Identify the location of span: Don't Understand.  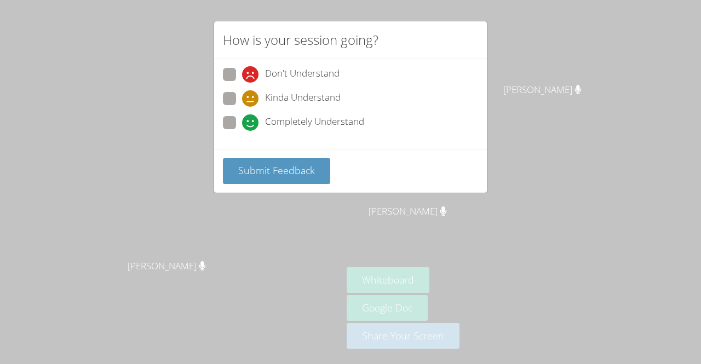
(302, 74).